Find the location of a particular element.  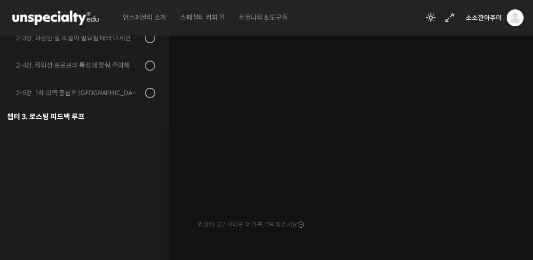

span: 영상이 끊기신다면 여기를 클릭해주세요 is located at coordinates (251, 225).